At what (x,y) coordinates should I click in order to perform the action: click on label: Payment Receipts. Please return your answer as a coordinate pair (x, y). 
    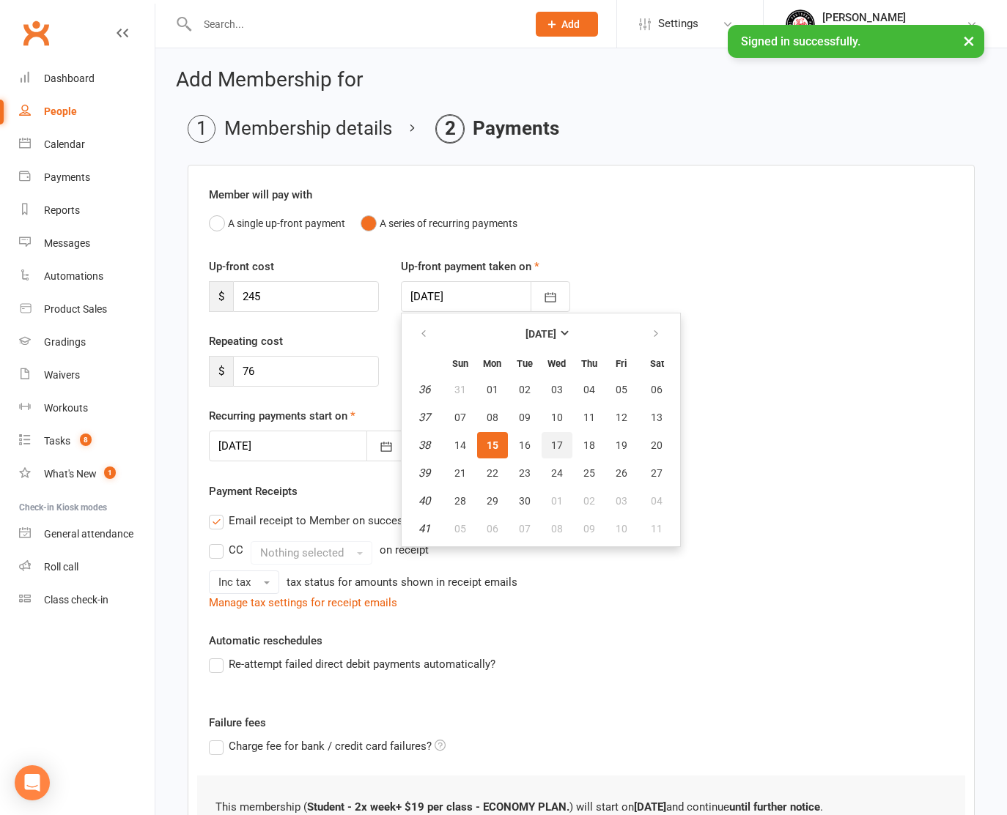
    Looking at the image, I should click on (253, 492).